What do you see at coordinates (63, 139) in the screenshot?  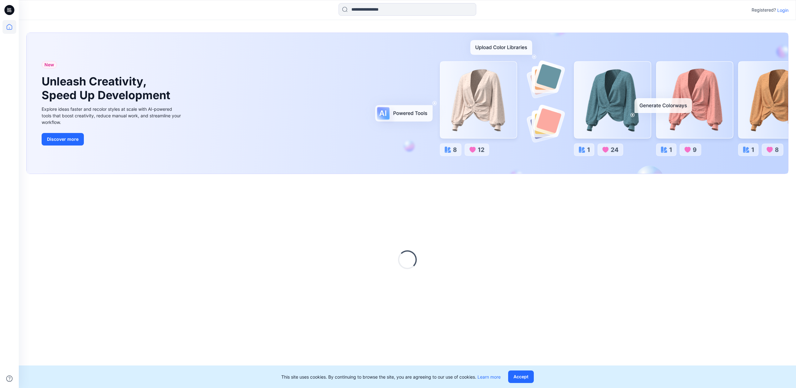 I see `button: Discover more` at bounding box center [63, 139].